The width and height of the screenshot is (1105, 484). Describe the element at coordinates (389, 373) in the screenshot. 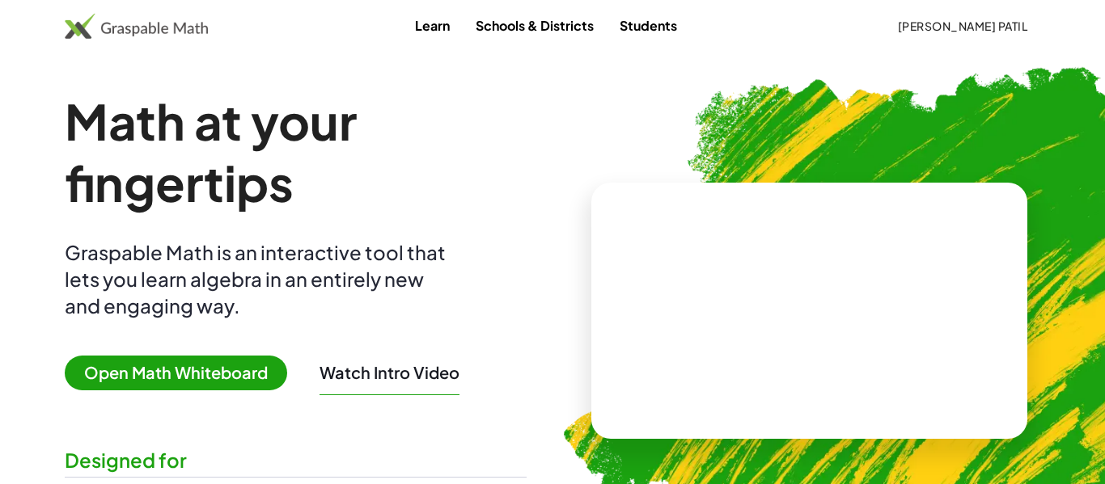

I see `button: Watch Intro Video` at that location.